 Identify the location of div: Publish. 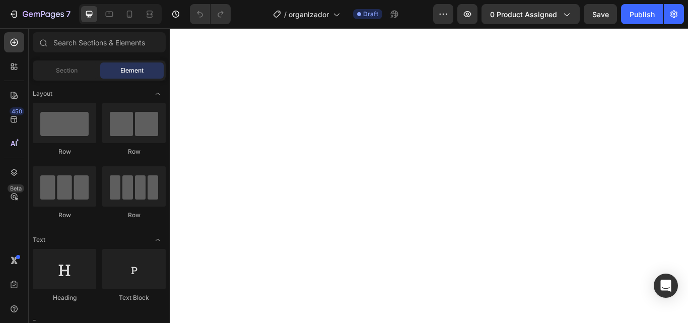
(642, 14).